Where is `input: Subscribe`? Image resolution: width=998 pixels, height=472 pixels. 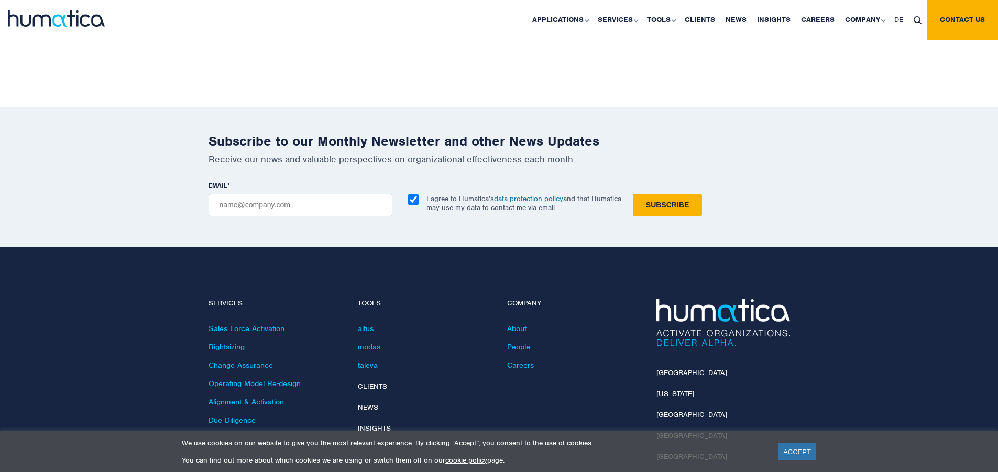
input: Subscribe is located at coordinates (668, 205).